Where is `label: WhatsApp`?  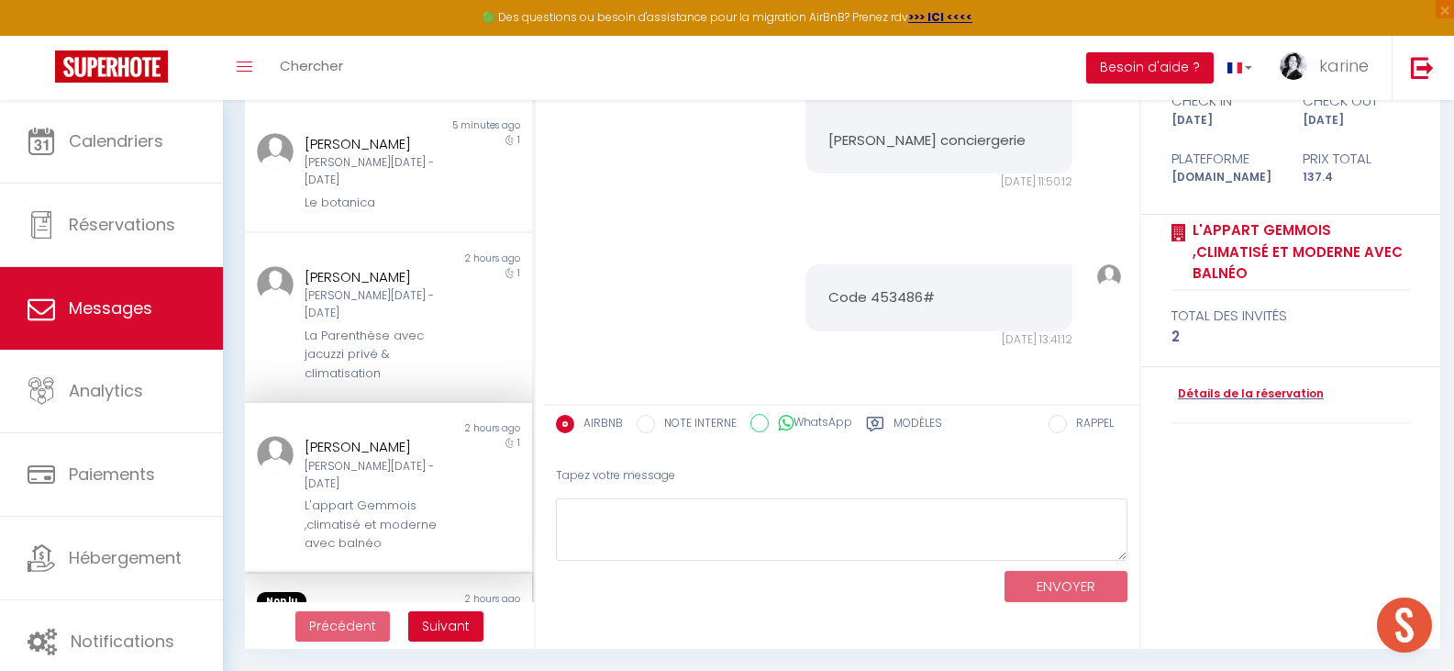
label: WhatsApp is located at coordinates (810, 424).